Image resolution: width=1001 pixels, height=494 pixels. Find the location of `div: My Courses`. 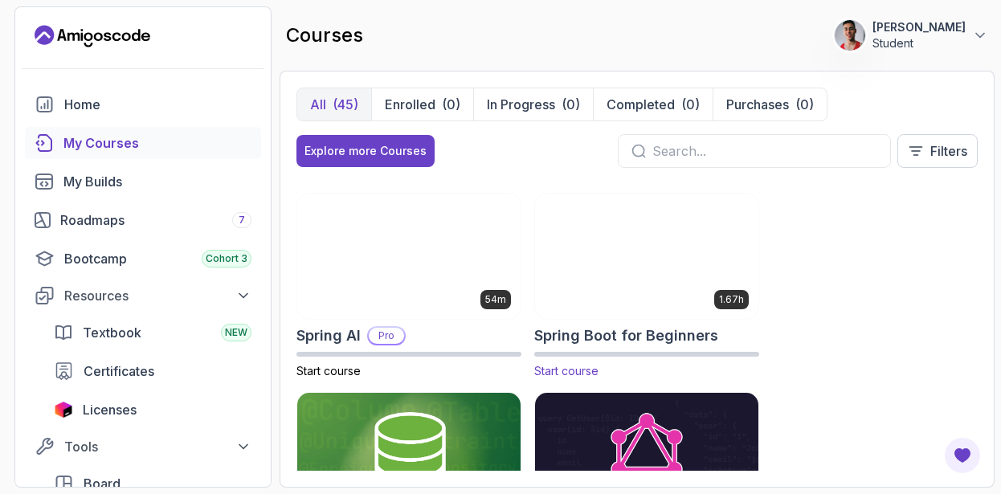

div: My Courses is located at coordinates (157, 143).